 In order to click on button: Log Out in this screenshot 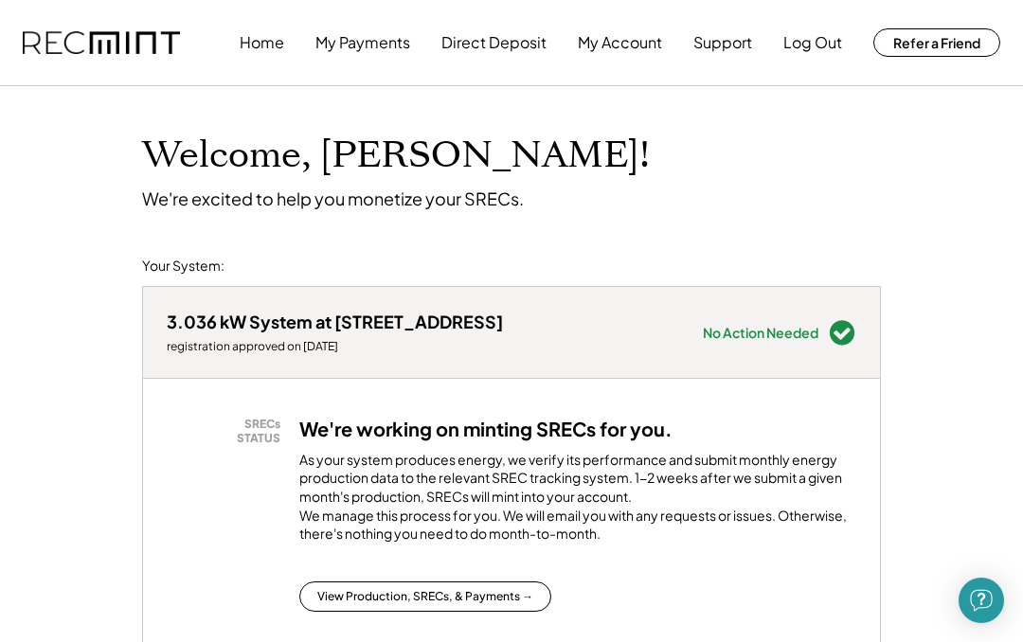, I will do `click(812, 43)`.